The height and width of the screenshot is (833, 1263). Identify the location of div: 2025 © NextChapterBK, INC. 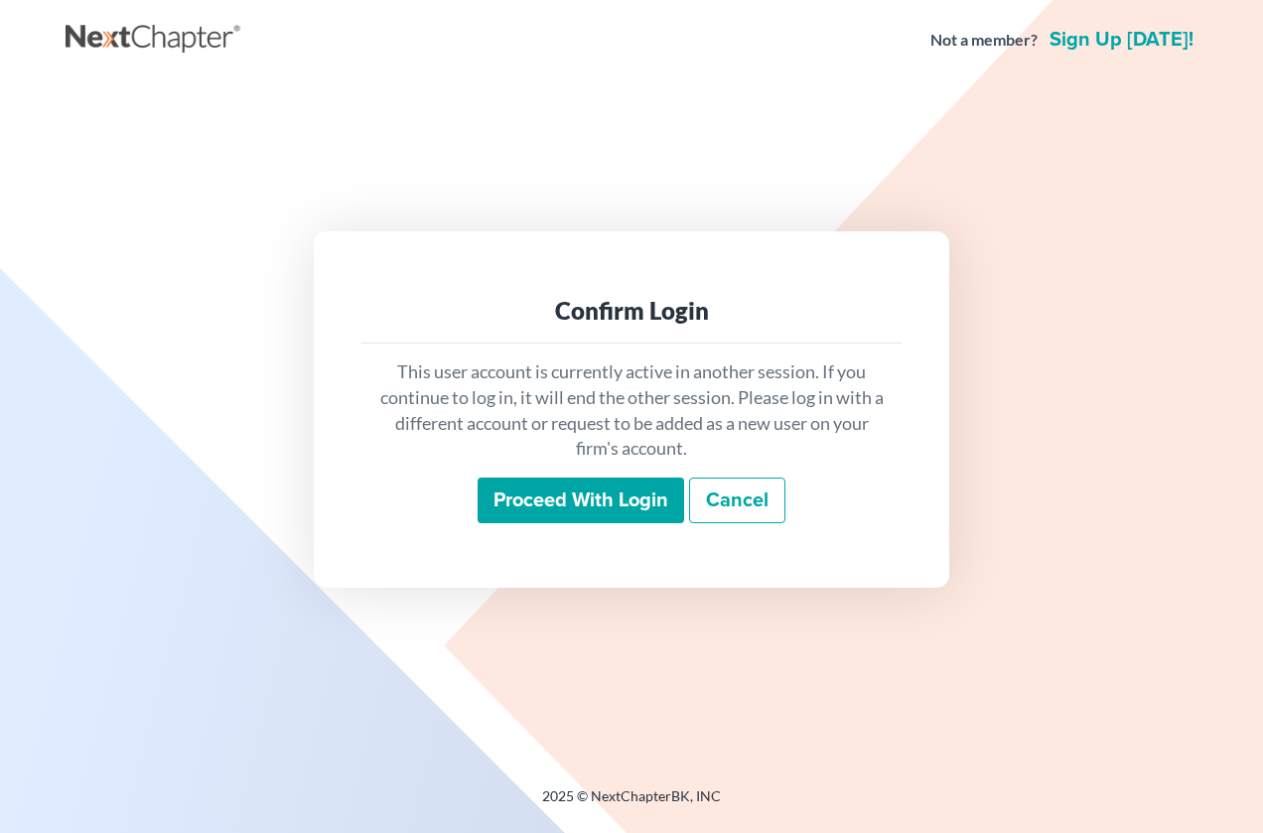
(632, 805).